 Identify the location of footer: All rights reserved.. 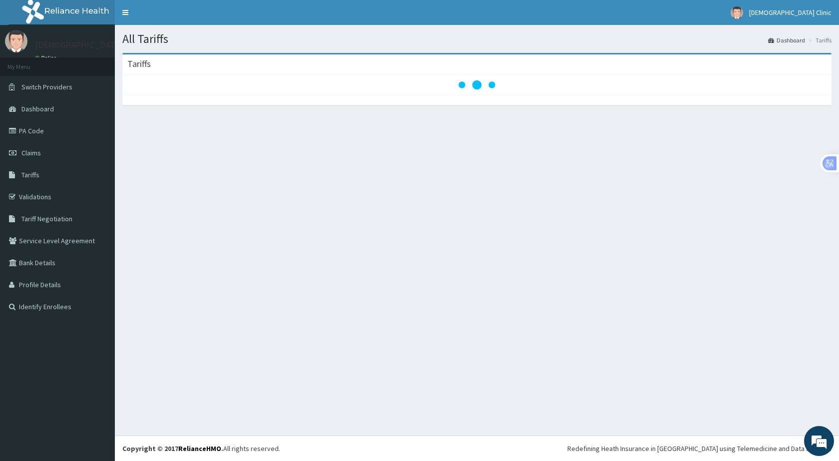
(477, 448).